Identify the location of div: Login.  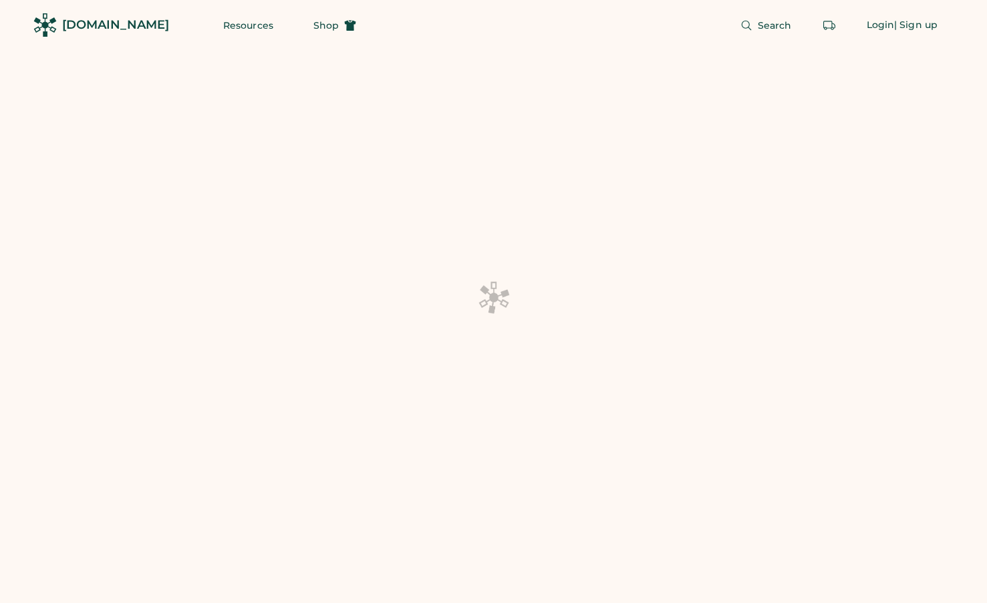
(881, 25).